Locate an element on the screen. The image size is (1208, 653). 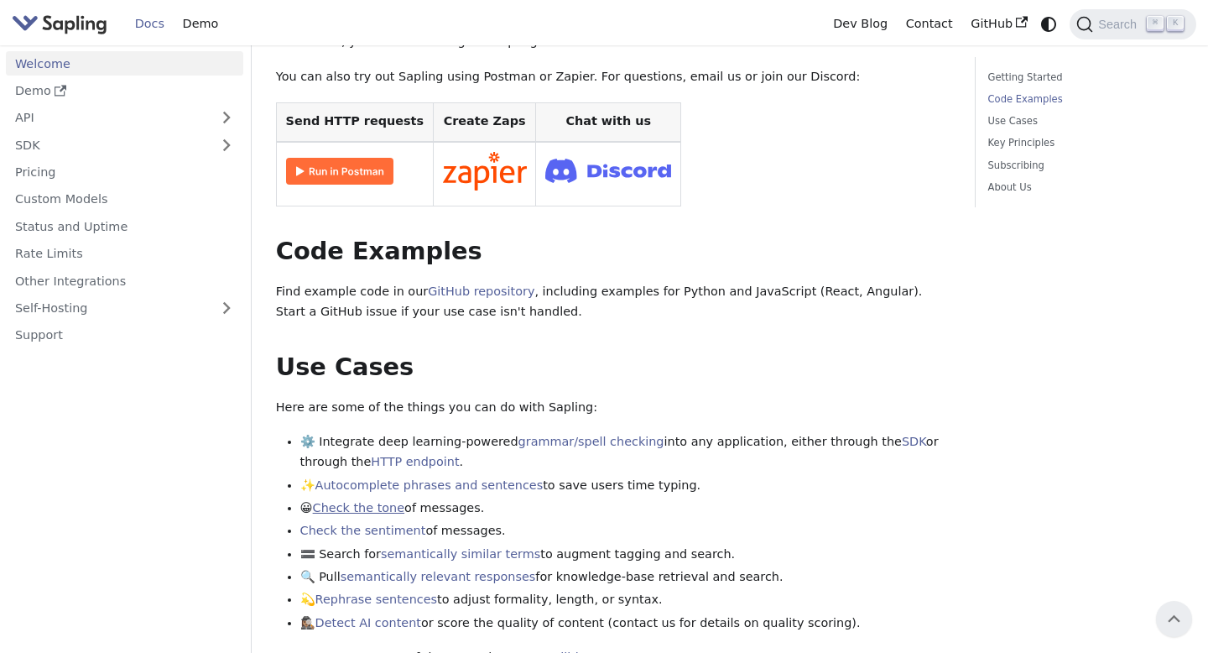
a: Check the tone is located at coordinates (358, 507).